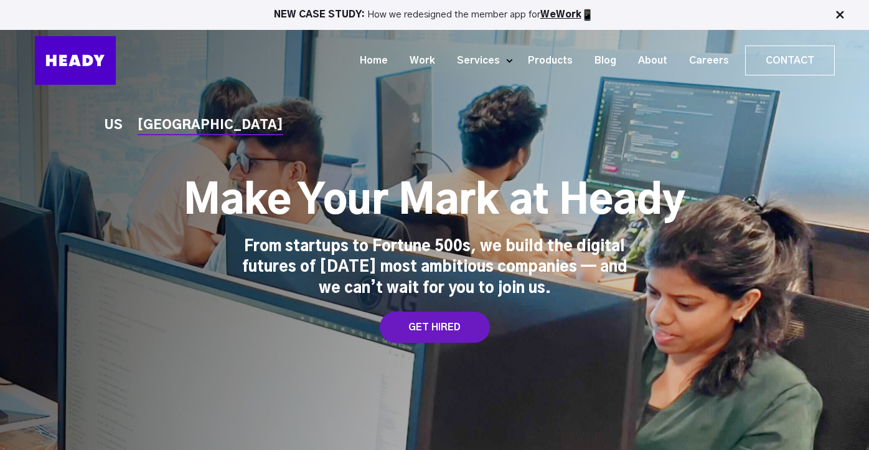  I want to click on a: Products, so click(546, 60).